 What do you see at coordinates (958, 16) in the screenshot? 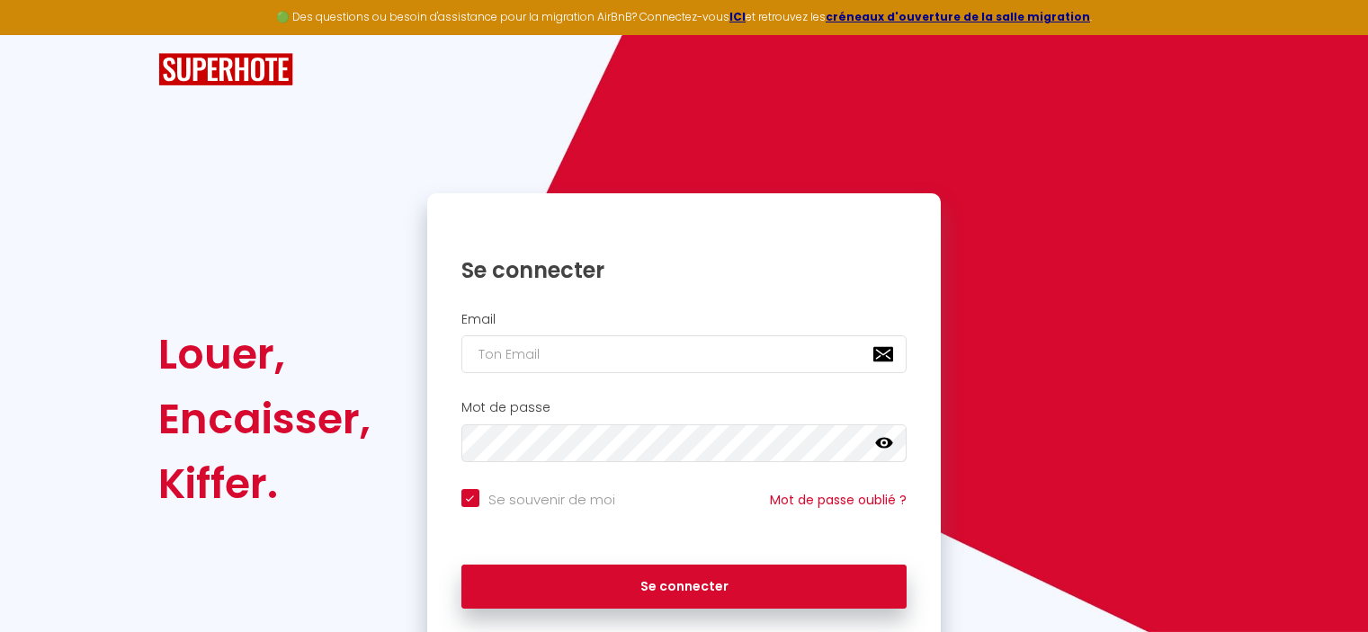
I see `a: créneaux d'ouverture de la salle migration` at bounding box center [958, 16].